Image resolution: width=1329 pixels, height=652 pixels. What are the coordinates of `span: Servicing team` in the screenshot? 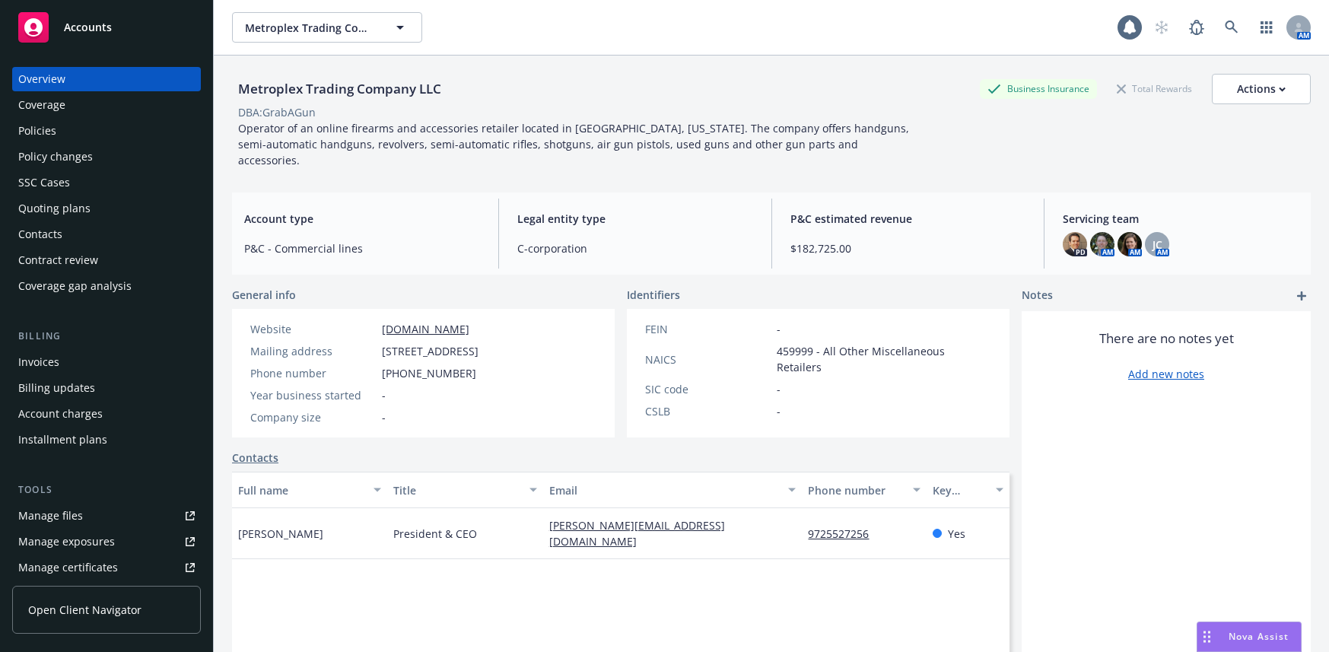 It's located at (1181, 218).